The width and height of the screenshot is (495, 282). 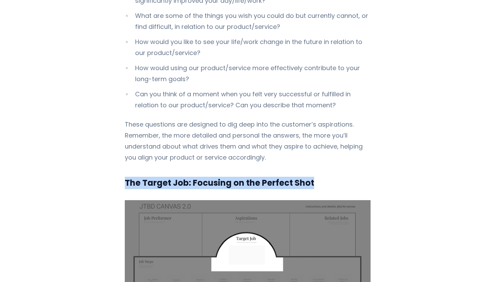 I want to click on li: What are some of the things you wish you could do but currently cannot, or find difficult, in rel..., so click(x=248, y=21).